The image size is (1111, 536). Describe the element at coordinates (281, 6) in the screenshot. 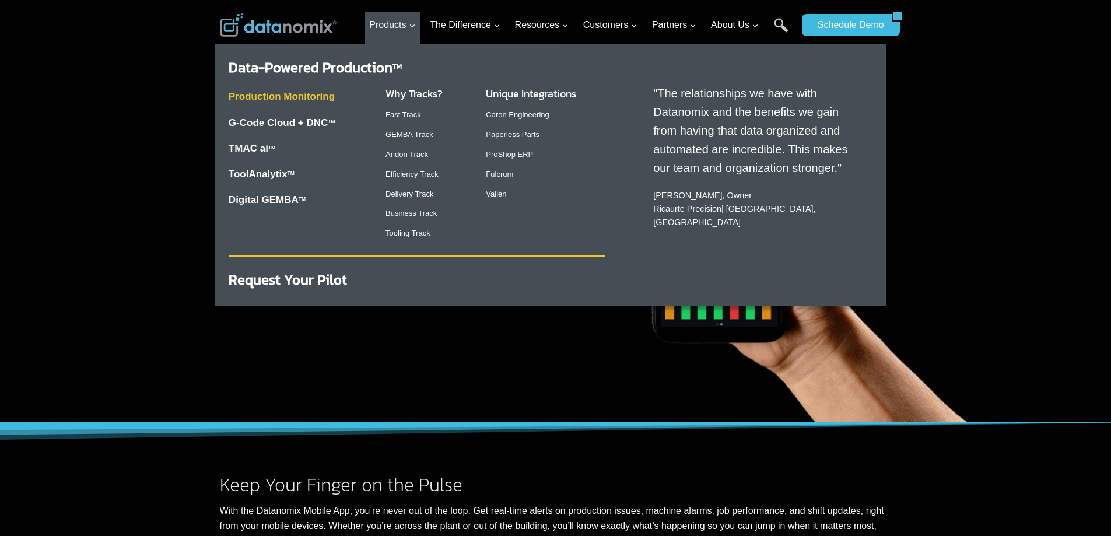

I see `span: Last Name` at that location.